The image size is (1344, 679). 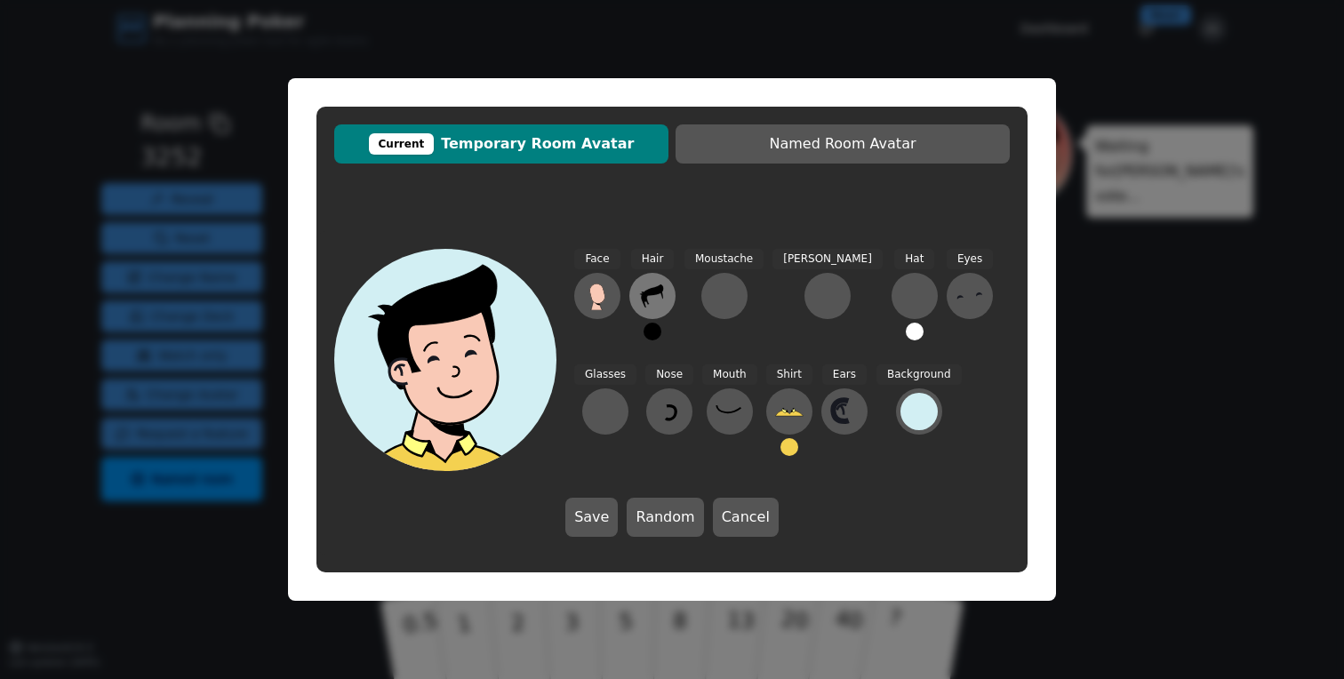 What do you see at coordinates (591, 517) in the screenshot?
I see `button: Save` at bounding box center [591, 517].